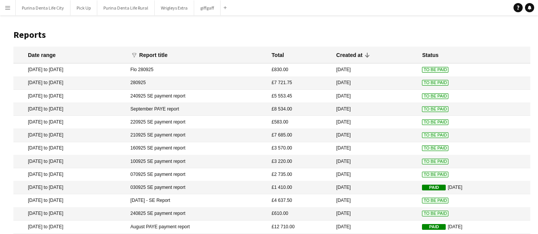  What do you see at coordinates (197, 162) in the screenshot?
I see `mat-cell: 100925 SE payment report` at bounding box center [197, 162].